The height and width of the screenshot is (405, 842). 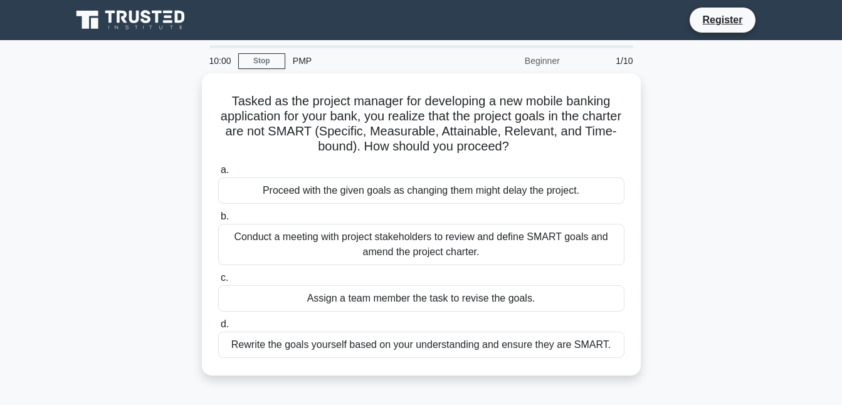 I want to click on div: PMP, so click(x=371, y=61).